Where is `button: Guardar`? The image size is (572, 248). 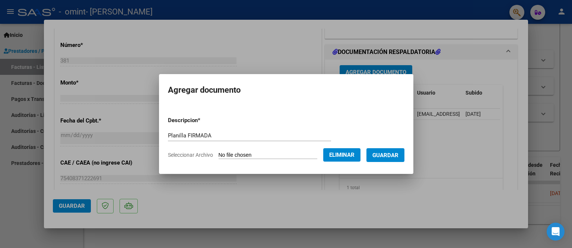 button: Guardar is located at coordinates (386, 155).